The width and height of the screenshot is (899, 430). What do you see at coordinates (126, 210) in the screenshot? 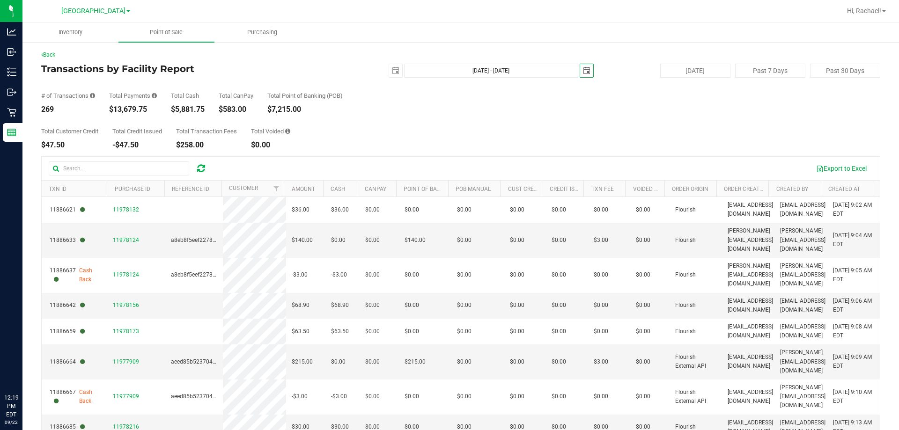
I see `span: 11978132` at bounding box center [126, 210].